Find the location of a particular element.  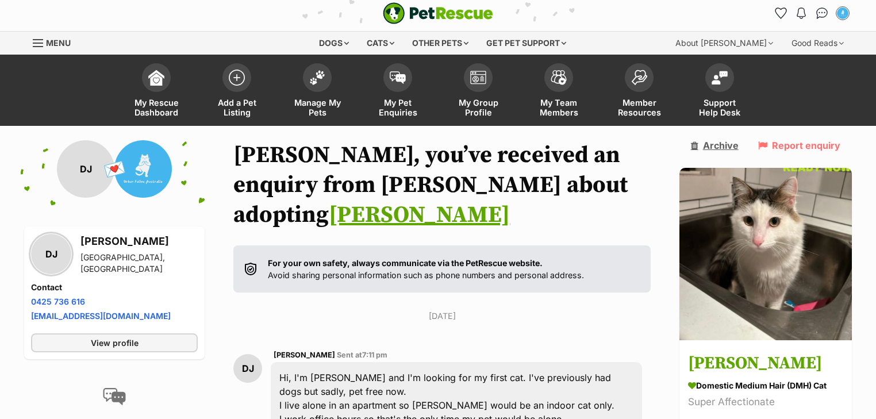

span: 7:11 pm is located at coordinates (375, 355).